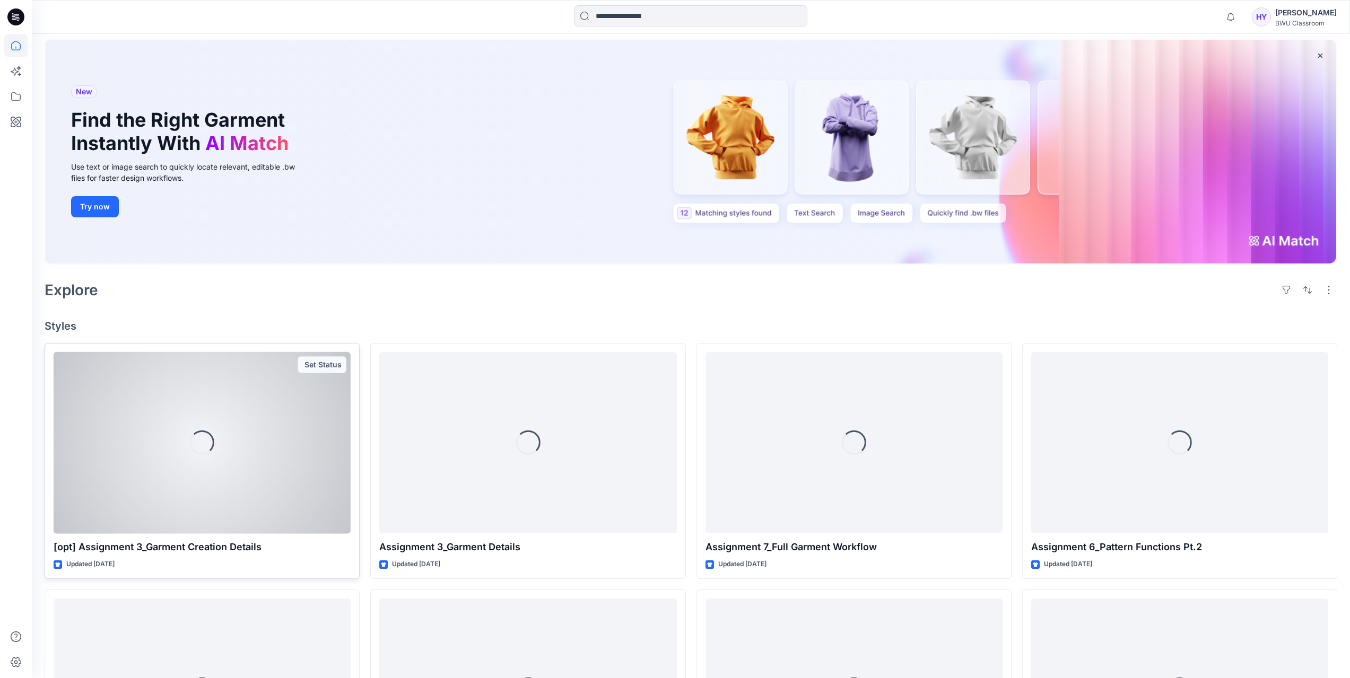 The height and width of the screenshot is (678, 1350). Describe the element at coordinates (691, 326) in the screenshot. I see `h4: Styles` at that location.